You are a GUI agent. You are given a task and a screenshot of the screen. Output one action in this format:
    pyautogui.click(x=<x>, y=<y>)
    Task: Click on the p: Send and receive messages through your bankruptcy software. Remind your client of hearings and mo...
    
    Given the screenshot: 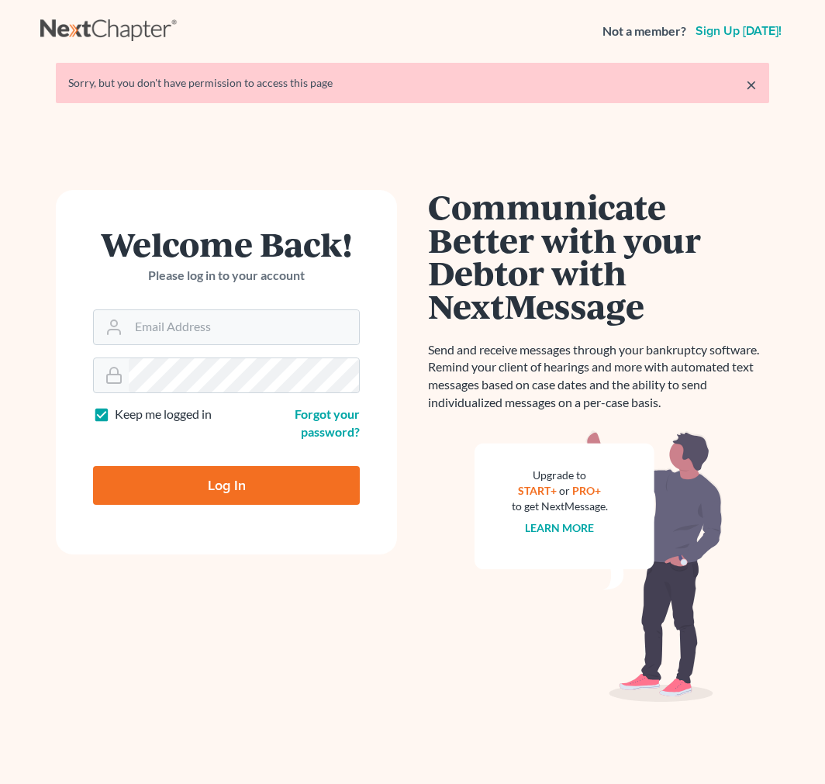 What is the action you would take?
    pyautogui.click(x=598, y=376)
    